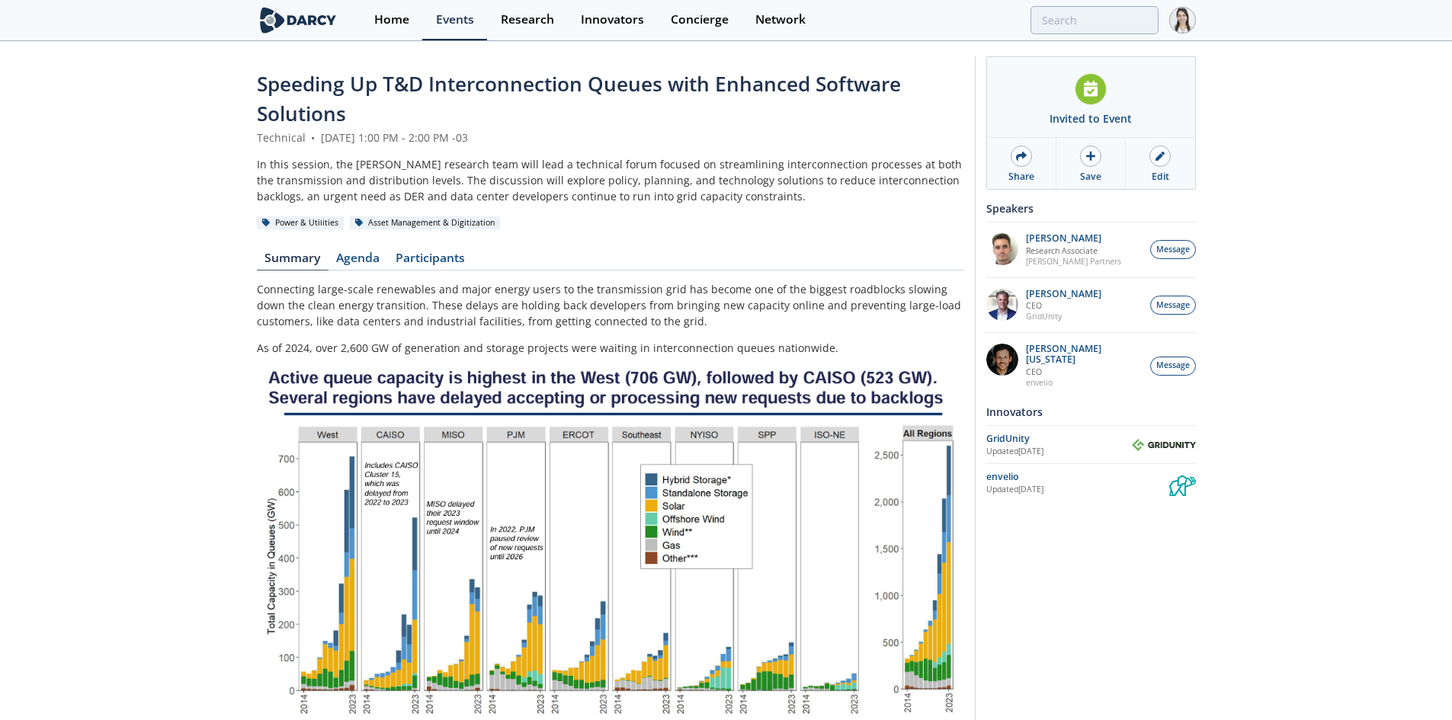 This screenshot has width=1452, height=720. Describe the element at coordinates (780, 20) in the screenshot. I see `div: Network` at that location.